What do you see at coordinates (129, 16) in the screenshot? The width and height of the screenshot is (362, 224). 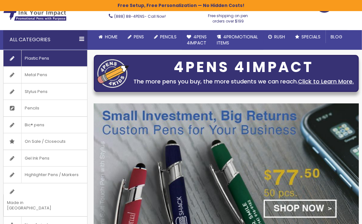 I see `a: (888) 88-4PENS` at bounding box center [129, 16].